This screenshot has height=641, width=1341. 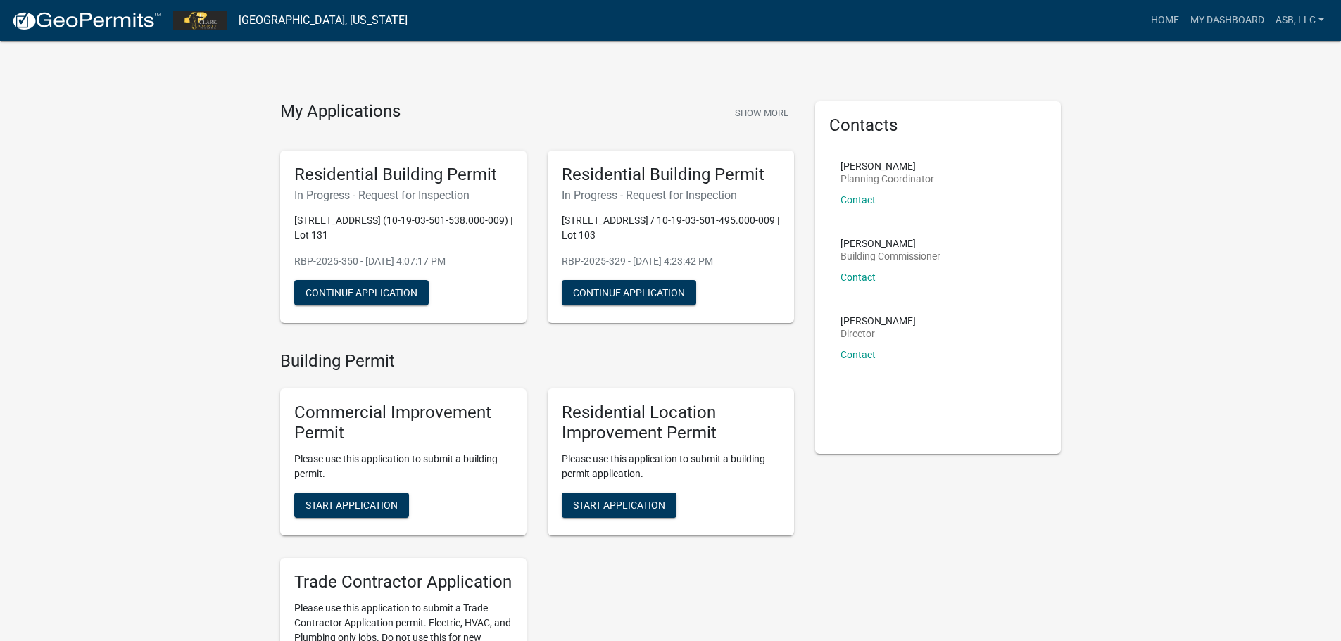 I want to click on img: Clark County, Indiana, so click(x=200, y=20).